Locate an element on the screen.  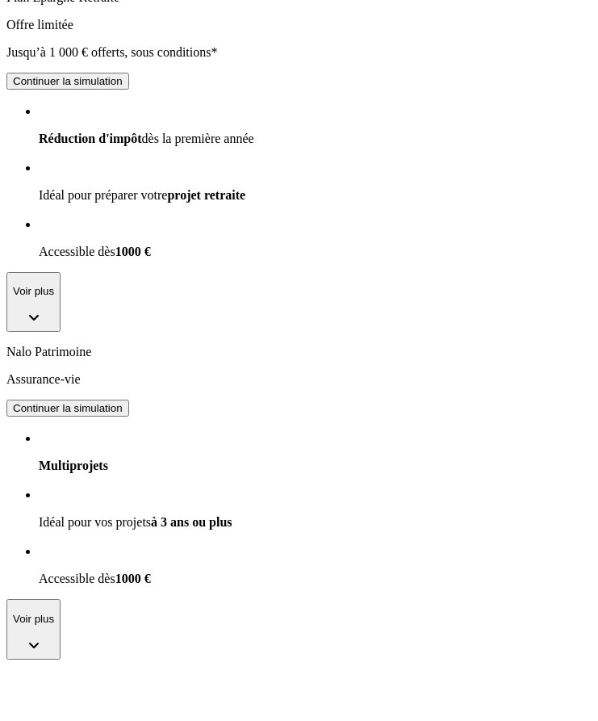
p: Assurance-vie is located at coordinates (292, 380).